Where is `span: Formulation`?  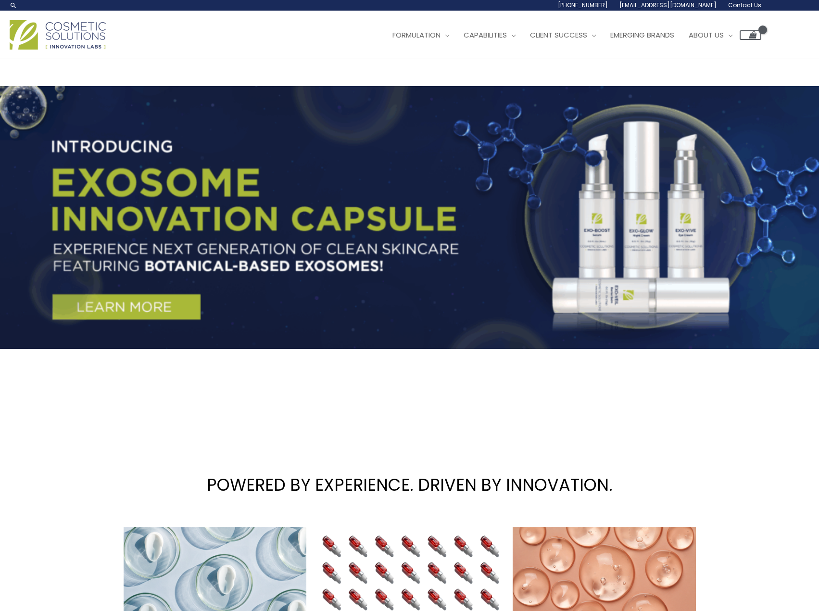 span: Formulation is located at coordinates (417, 35).